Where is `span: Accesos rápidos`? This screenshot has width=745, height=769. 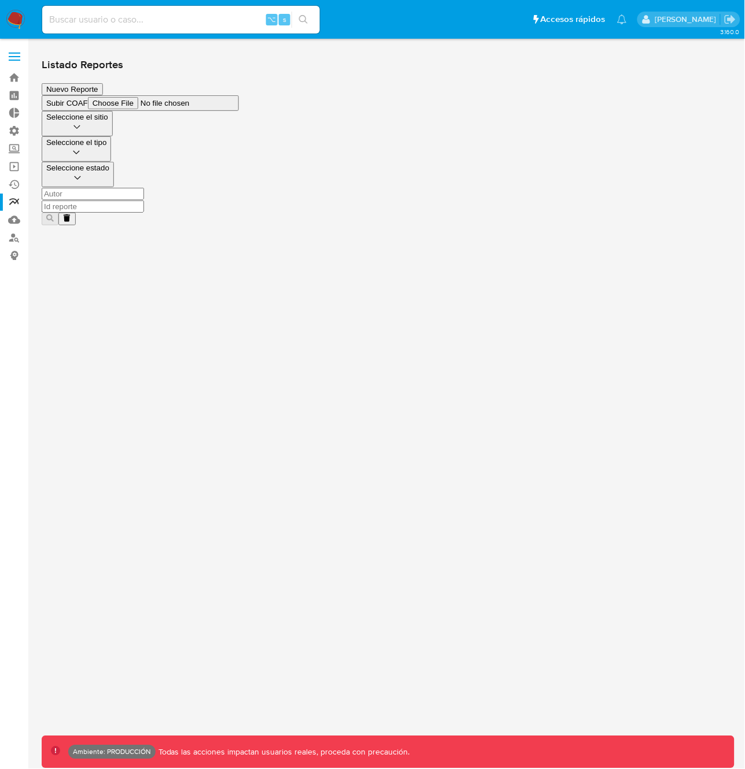 span: Accesos rápidos is located at coordinates (573, 19).